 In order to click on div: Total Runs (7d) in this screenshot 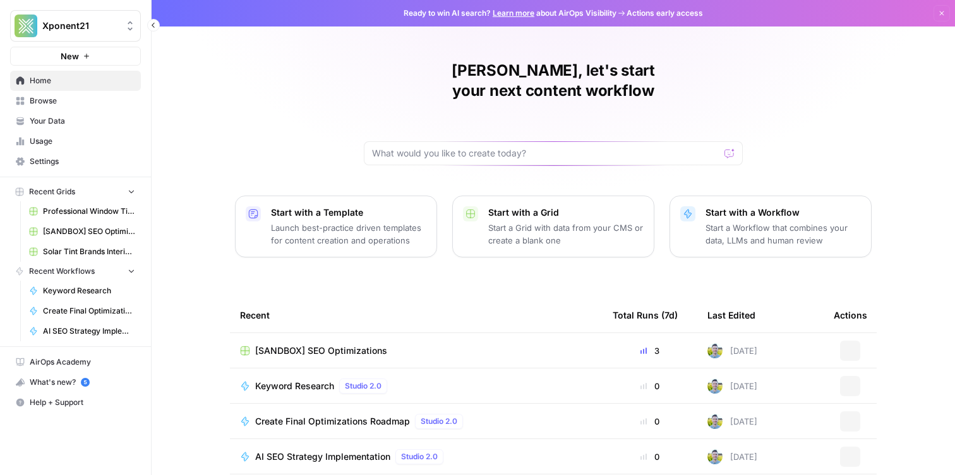, I will do `click(645, 315)`.